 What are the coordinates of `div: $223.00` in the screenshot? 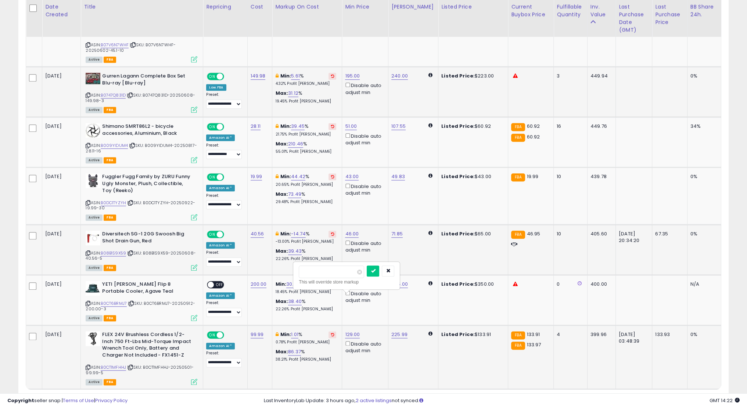 It's located at (472, 76).